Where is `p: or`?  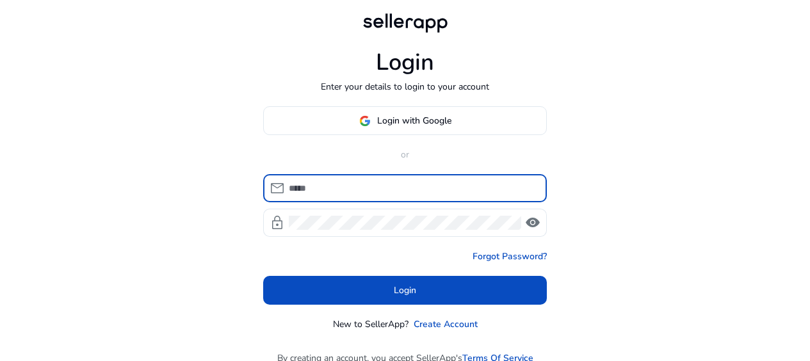
p: or is located at coordinates (404, 154).